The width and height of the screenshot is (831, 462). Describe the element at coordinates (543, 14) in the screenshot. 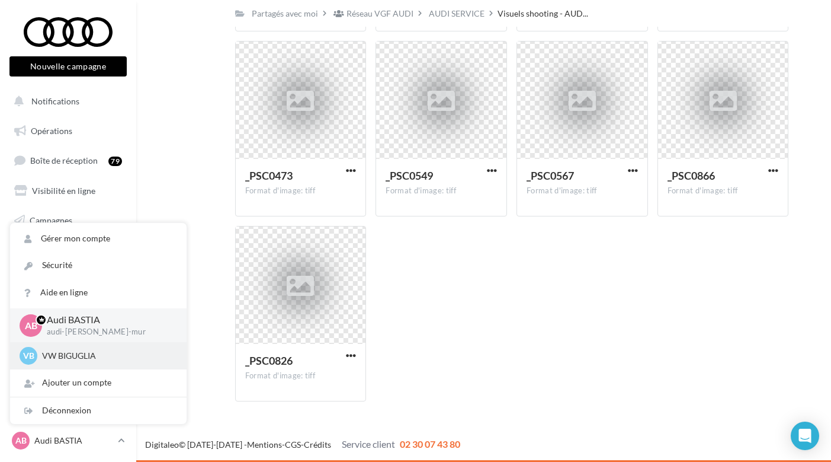

I see `span: Visuels shooting - AUD...` at that location.